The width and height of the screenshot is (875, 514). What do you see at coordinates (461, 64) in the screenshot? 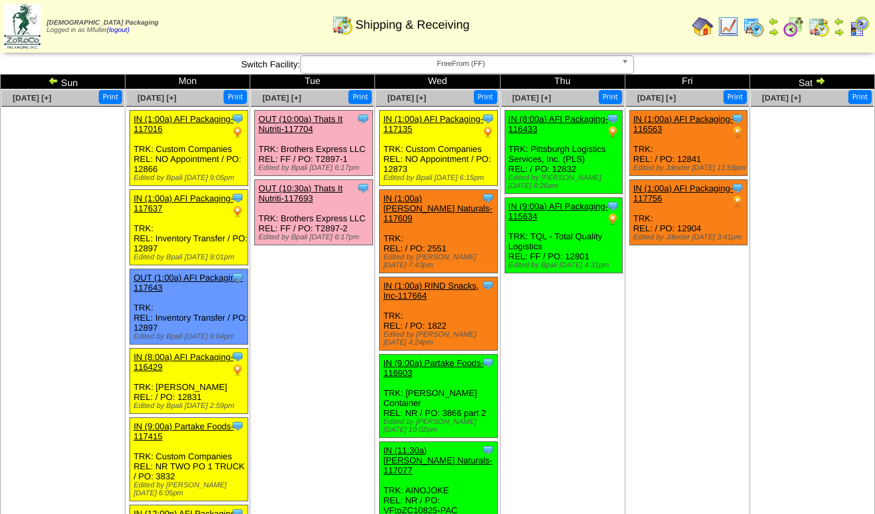
I see `span: FreeFrom (FF)` at bounding box center [461, 64].